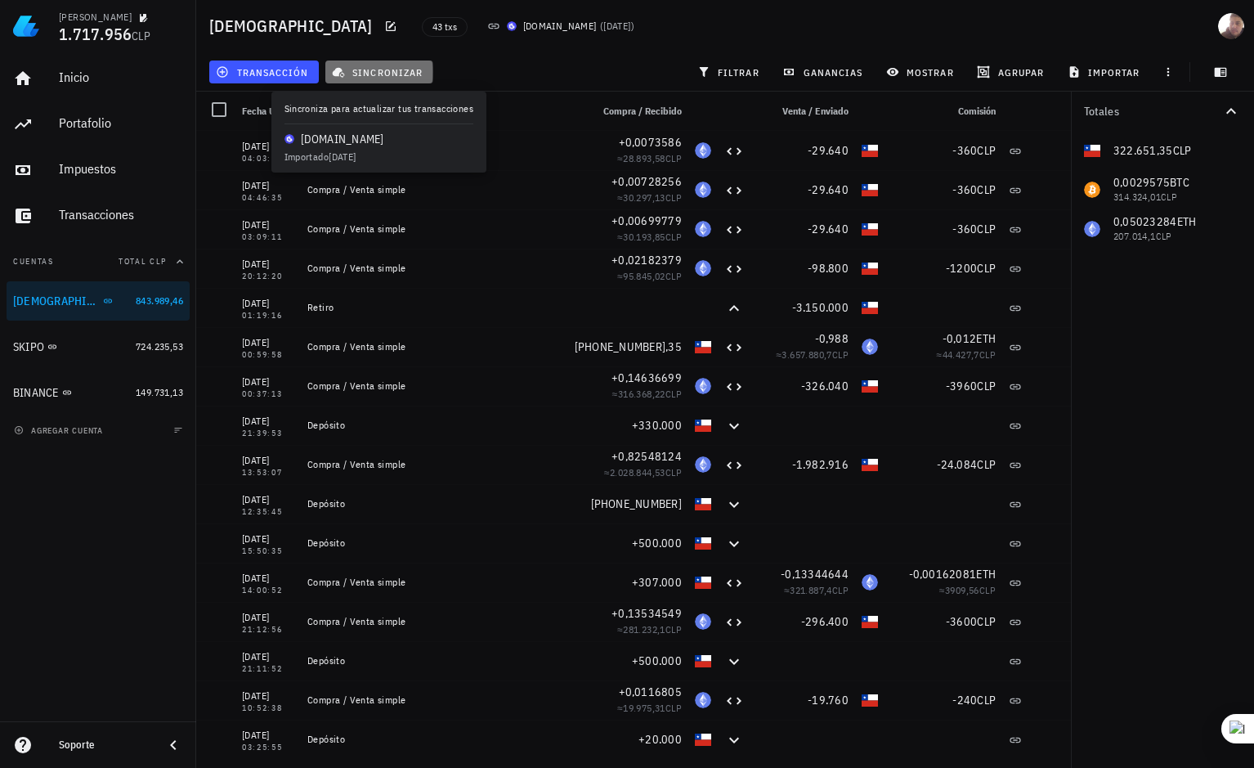 This screenshot has width=1254, height=768. Describe the element at coordinates (814, 574) in the screenshot. I see `span: -0,13344644` at that location.